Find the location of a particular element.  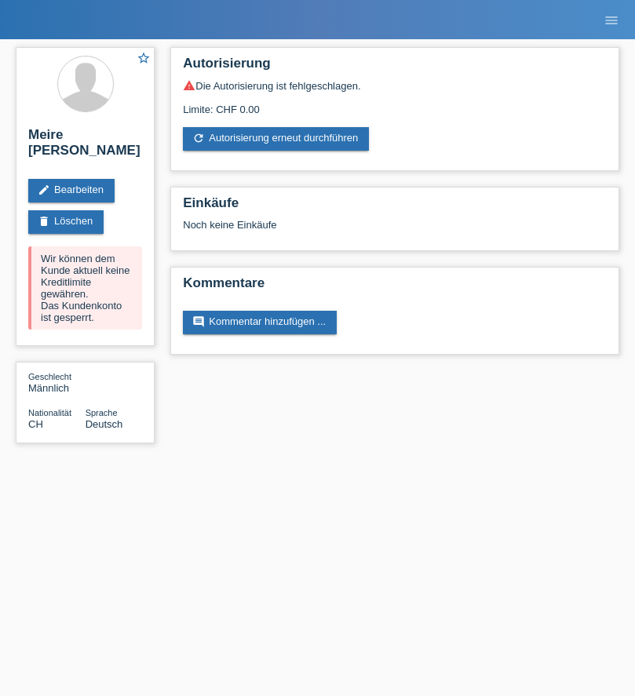

a: star_border is located at coordinates (144, 59).